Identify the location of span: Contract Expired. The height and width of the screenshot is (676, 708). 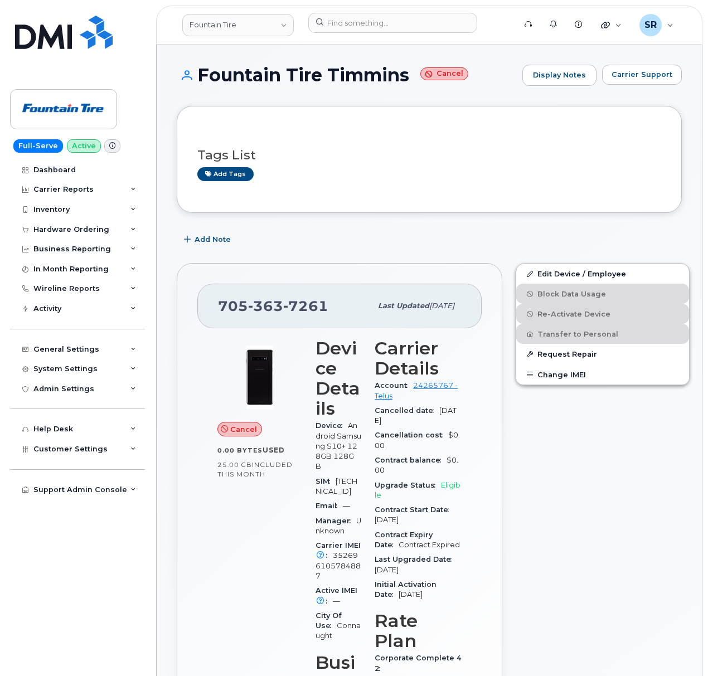
(429, 545).